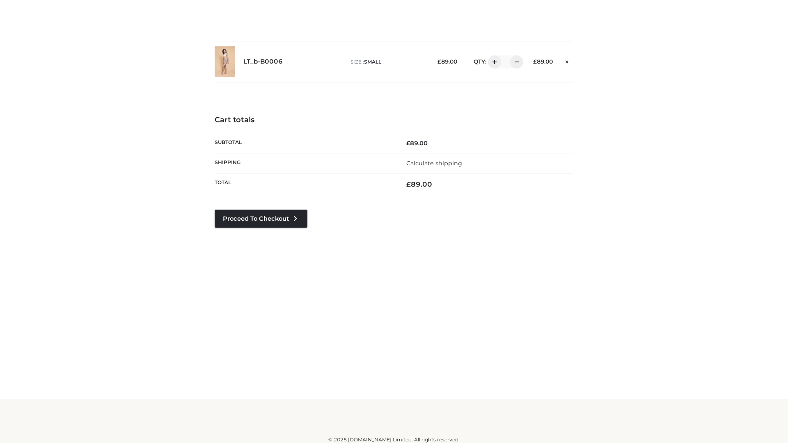 Image resolution: width=788 pixels, height=443 pixels. I want to click on th: Subtotal, so click(304, 143).